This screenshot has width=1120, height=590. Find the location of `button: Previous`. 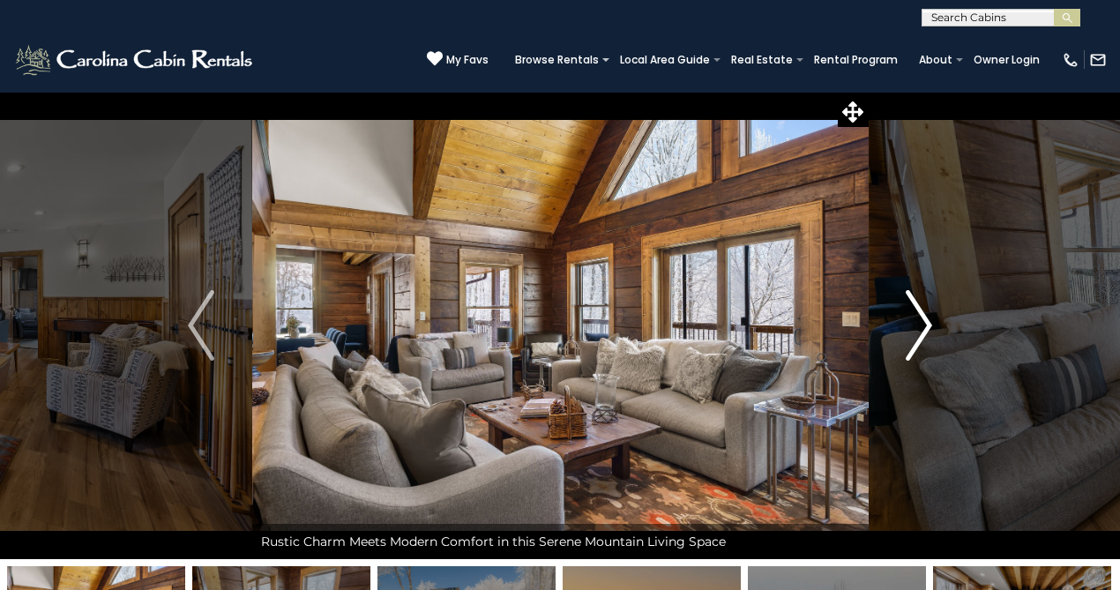

button: Previous is located at coordinates (201, 325).